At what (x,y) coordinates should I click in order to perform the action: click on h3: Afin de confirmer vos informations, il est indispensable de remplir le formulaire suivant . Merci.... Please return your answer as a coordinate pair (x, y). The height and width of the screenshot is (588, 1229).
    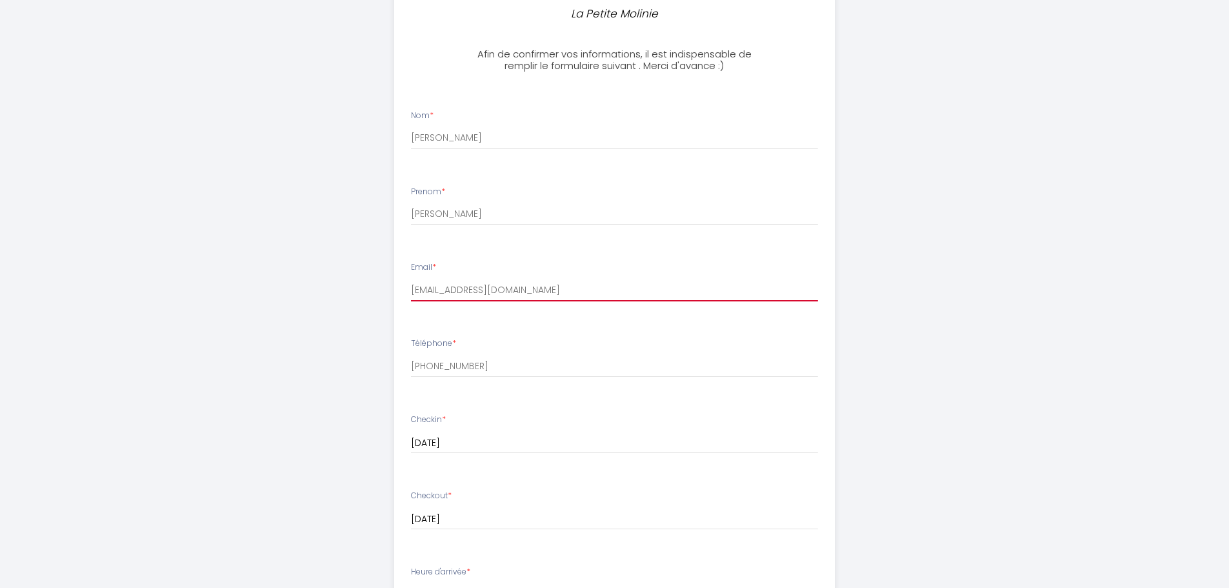
    Looking at the image, I should click on (614, 60).